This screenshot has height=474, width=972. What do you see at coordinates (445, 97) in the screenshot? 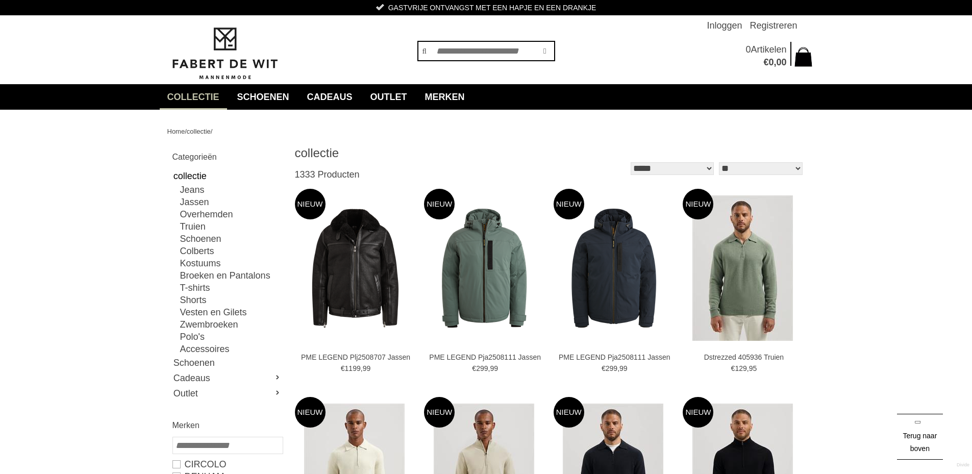
I see `a: Merken` at bounding box center [445, 97].